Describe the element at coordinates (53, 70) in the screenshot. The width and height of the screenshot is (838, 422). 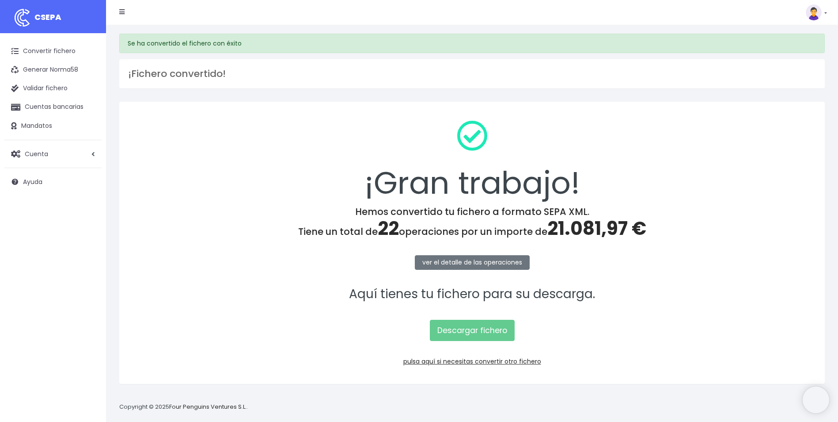
I see `a: Generar Norma58` at that location.